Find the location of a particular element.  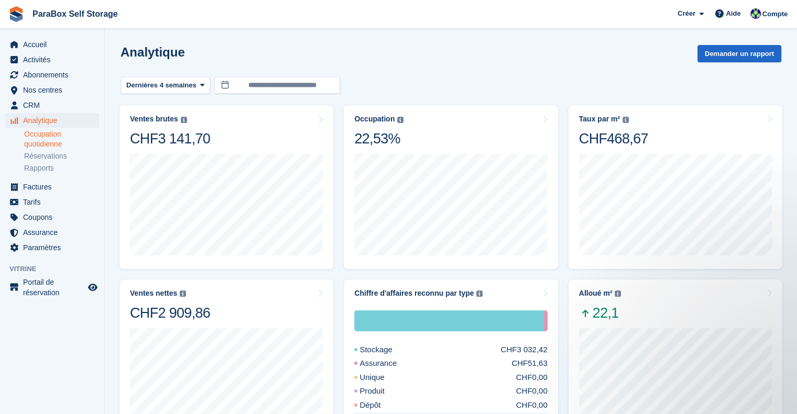

span: Aide is located at coordinates (733, 14).